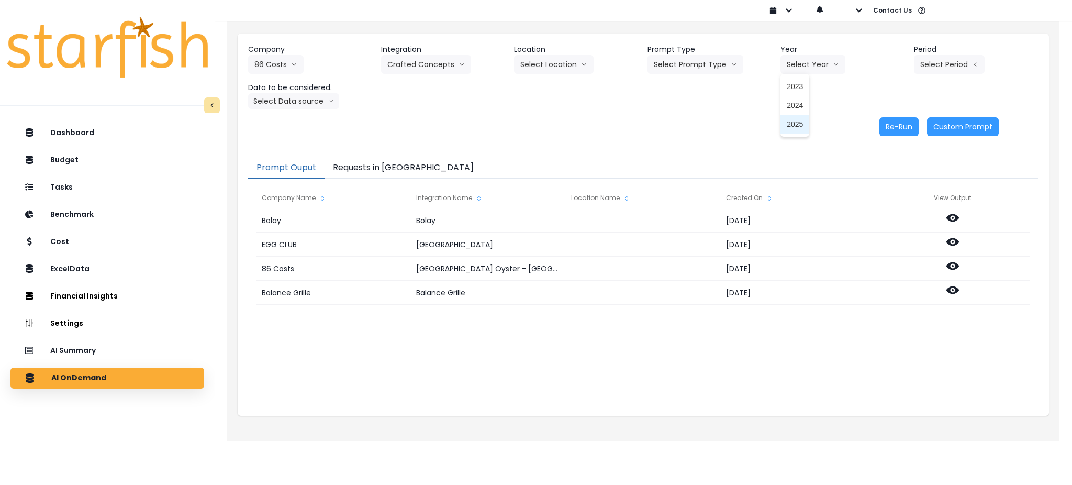  Describe the element at coordinates (975, 64) in the screenshot. I see `svg: arrow left line` at that location.